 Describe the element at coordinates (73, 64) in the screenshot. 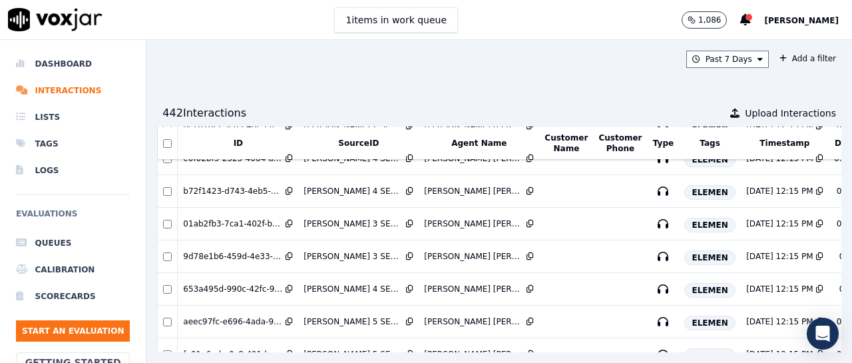

I see `a: Dashboard` at that location.